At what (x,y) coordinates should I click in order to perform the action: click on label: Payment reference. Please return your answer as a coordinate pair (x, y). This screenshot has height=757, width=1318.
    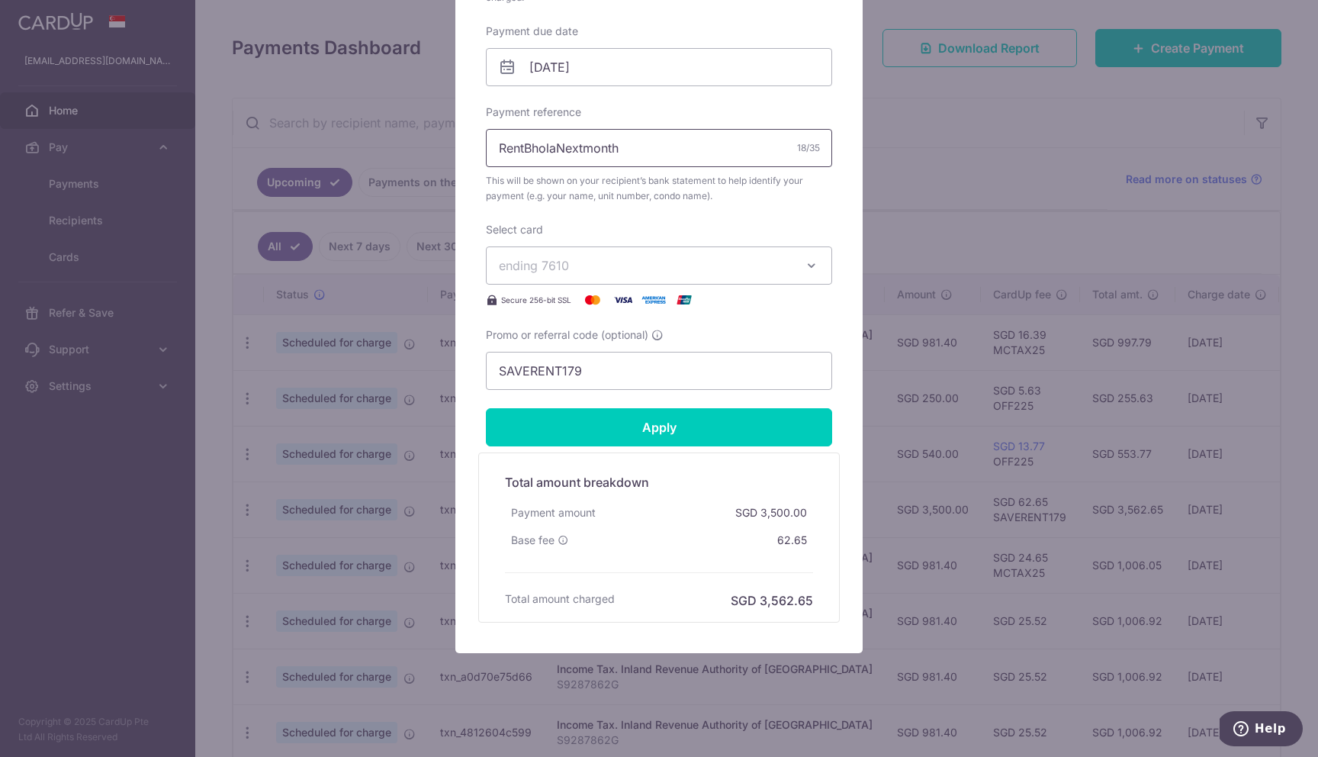
    Looking at the image, I should click on (533, 112).